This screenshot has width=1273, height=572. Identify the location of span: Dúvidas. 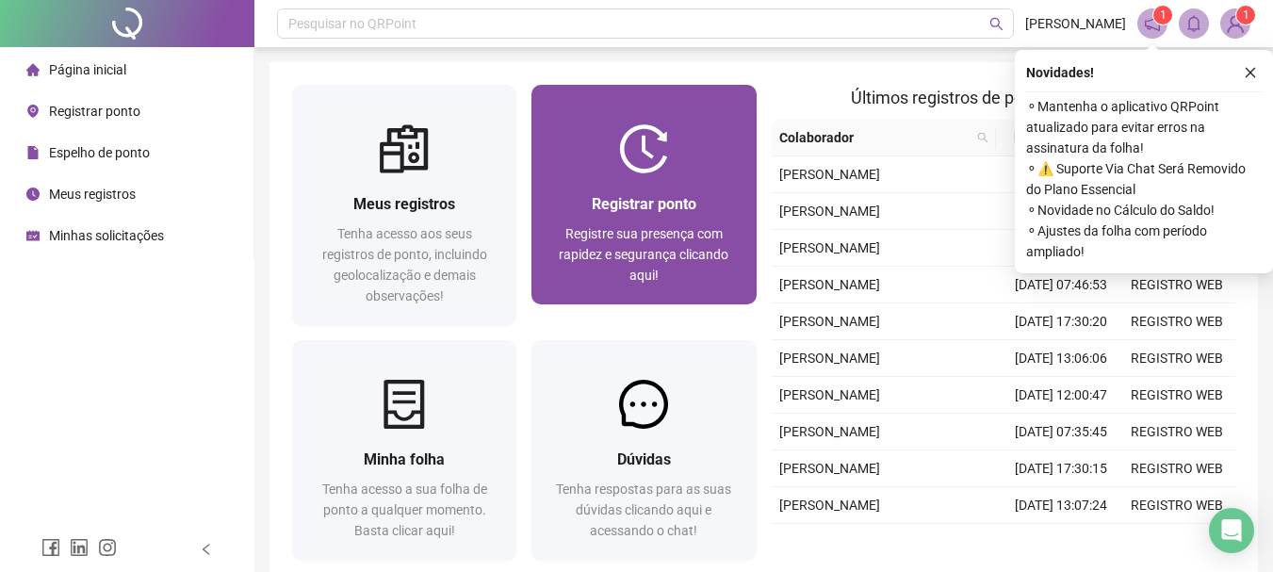
(644, 459).